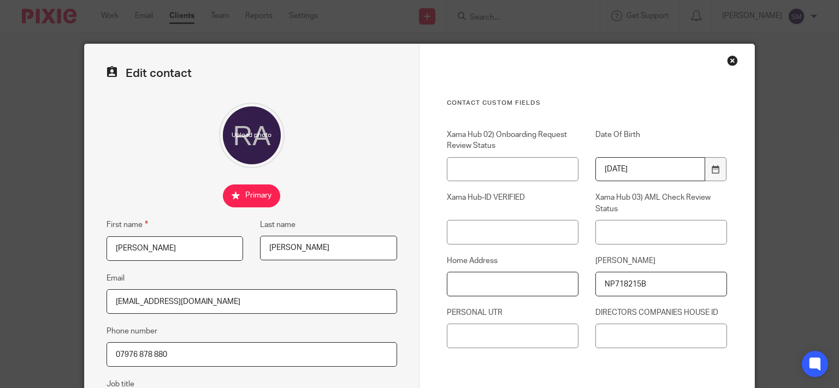  I want to click on label: Last name, so click(277, 225).